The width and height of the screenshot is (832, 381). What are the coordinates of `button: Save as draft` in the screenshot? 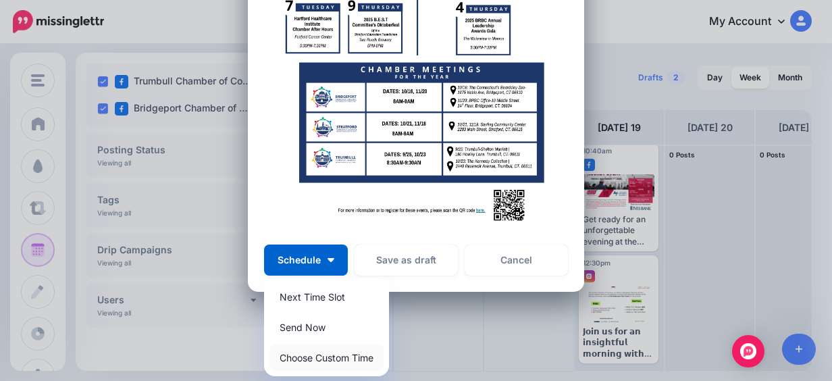 It's located at (406, 260).